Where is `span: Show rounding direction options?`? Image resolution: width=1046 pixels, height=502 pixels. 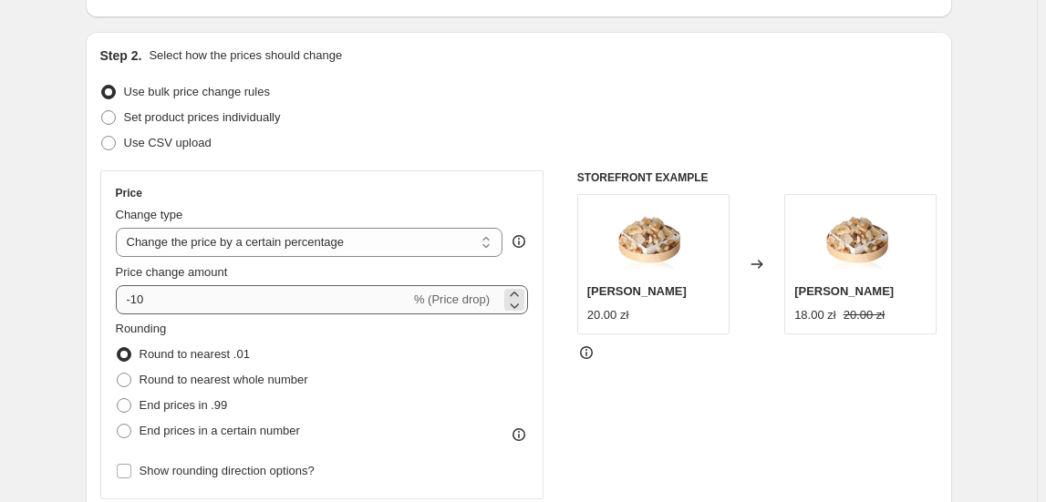 span: Show rounding direction options? is located at coordinates (227, 470).